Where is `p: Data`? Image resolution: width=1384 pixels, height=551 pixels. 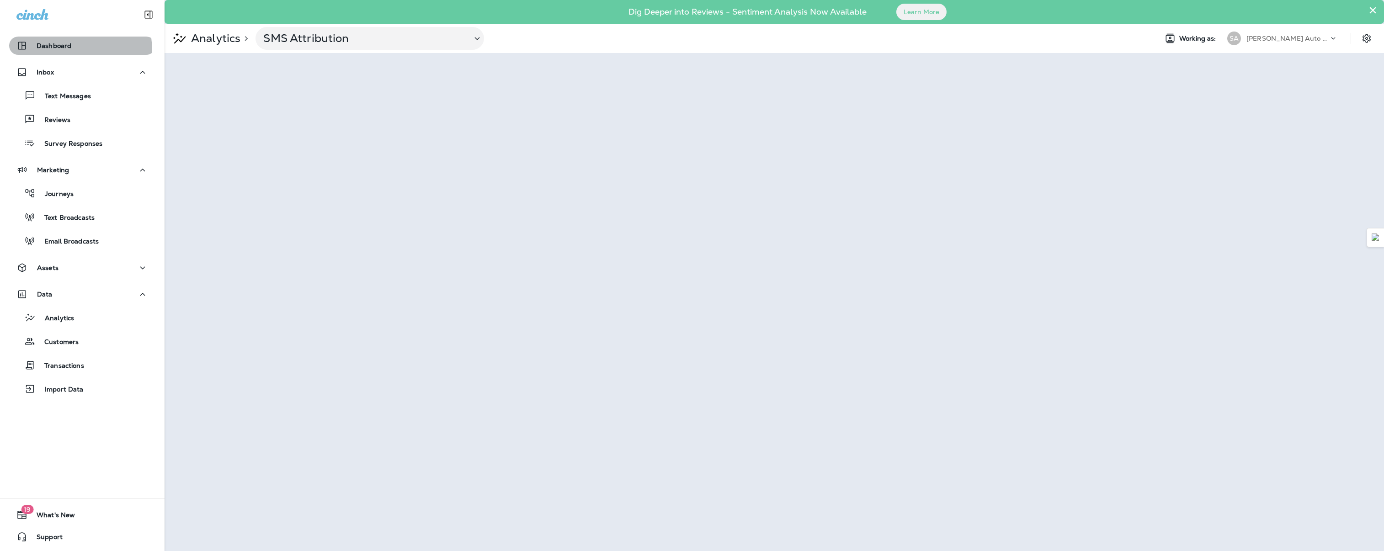
p: Data is located at coordinates (45, 294).